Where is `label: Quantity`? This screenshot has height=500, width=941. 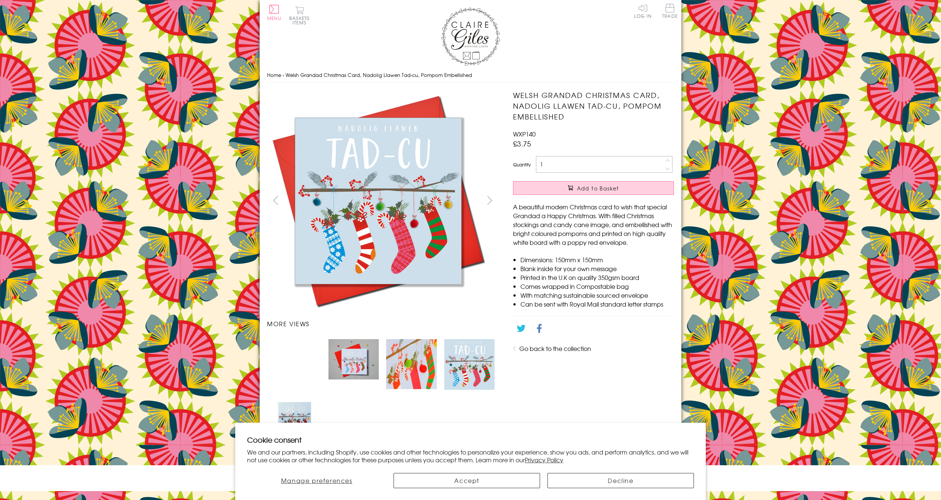
label: Quantity is located at coordinates (522, 165).